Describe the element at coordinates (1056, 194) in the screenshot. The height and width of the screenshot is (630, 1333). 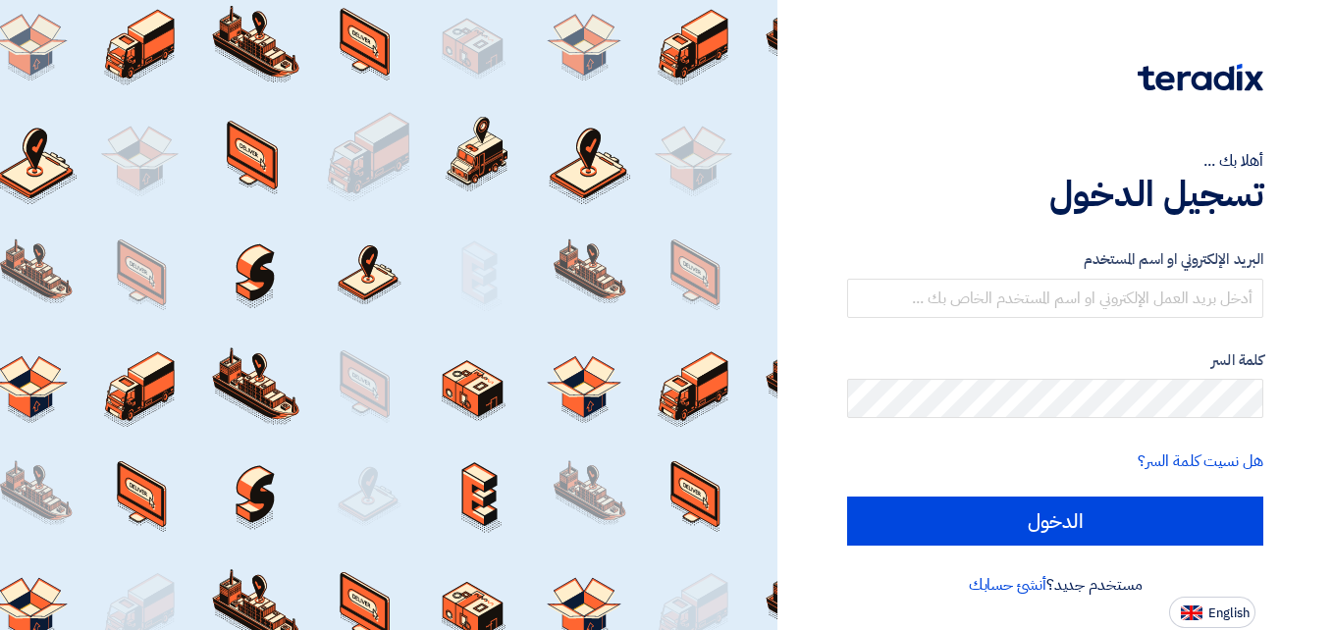
I see `h1: تسجيل الدخول` at that location.